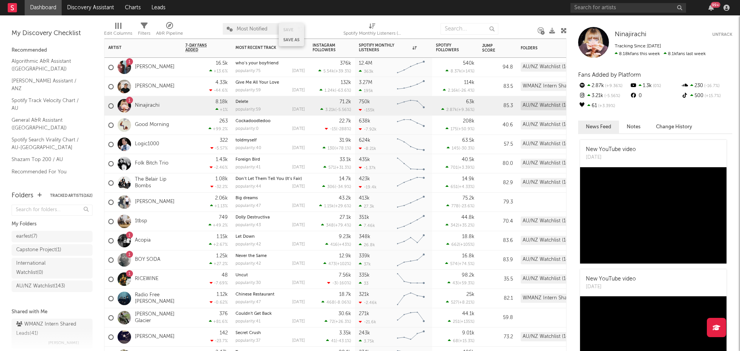 The height and width of the screenshot is (351, 740). I want to click on div: 70.4, so click(498, 222).